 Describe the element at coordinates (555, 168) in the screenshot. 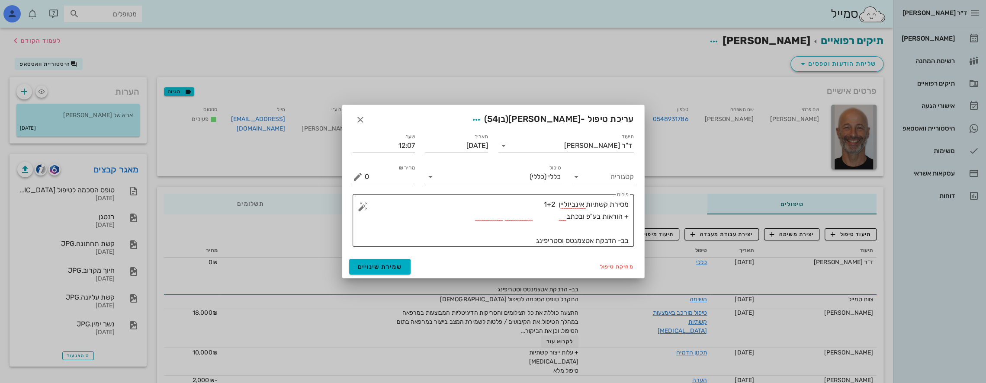

I see `label: טיפול` at that location.